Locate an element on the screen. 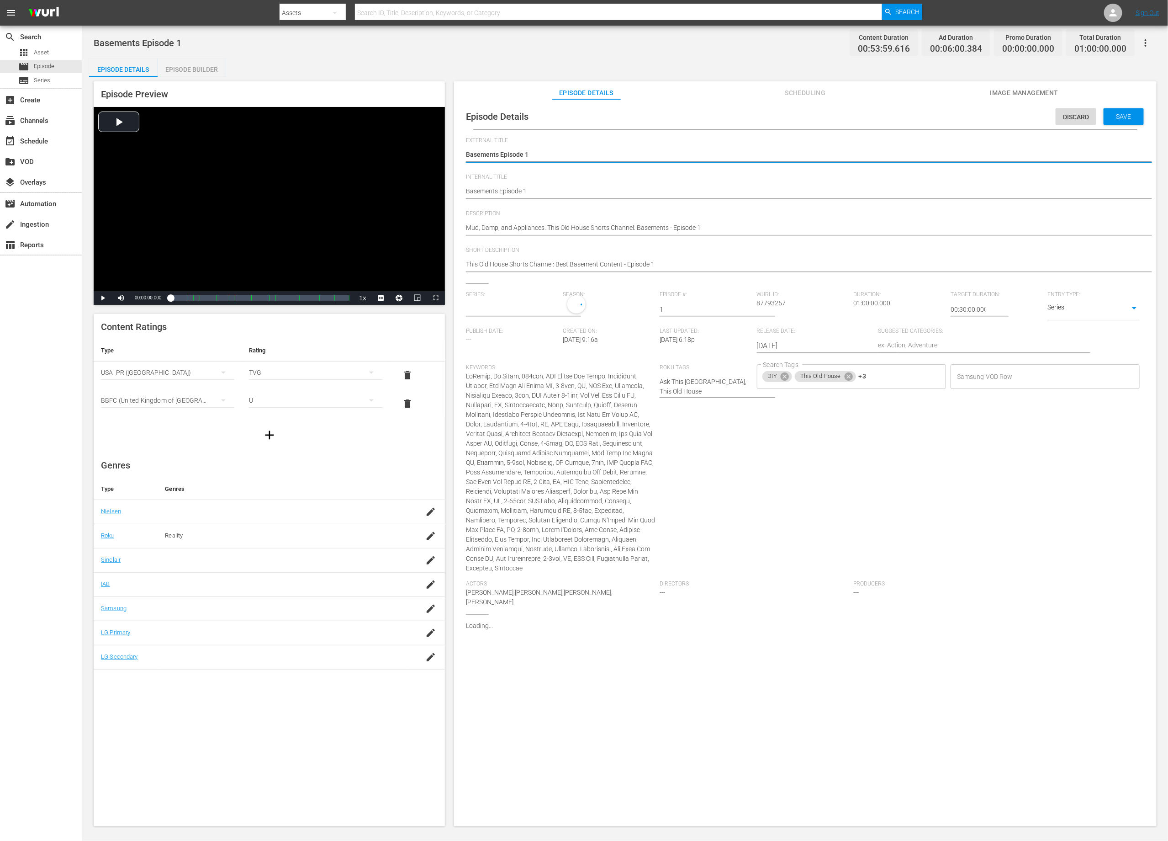  span: 00:06:00.384 is located at coordinates (956, 49).